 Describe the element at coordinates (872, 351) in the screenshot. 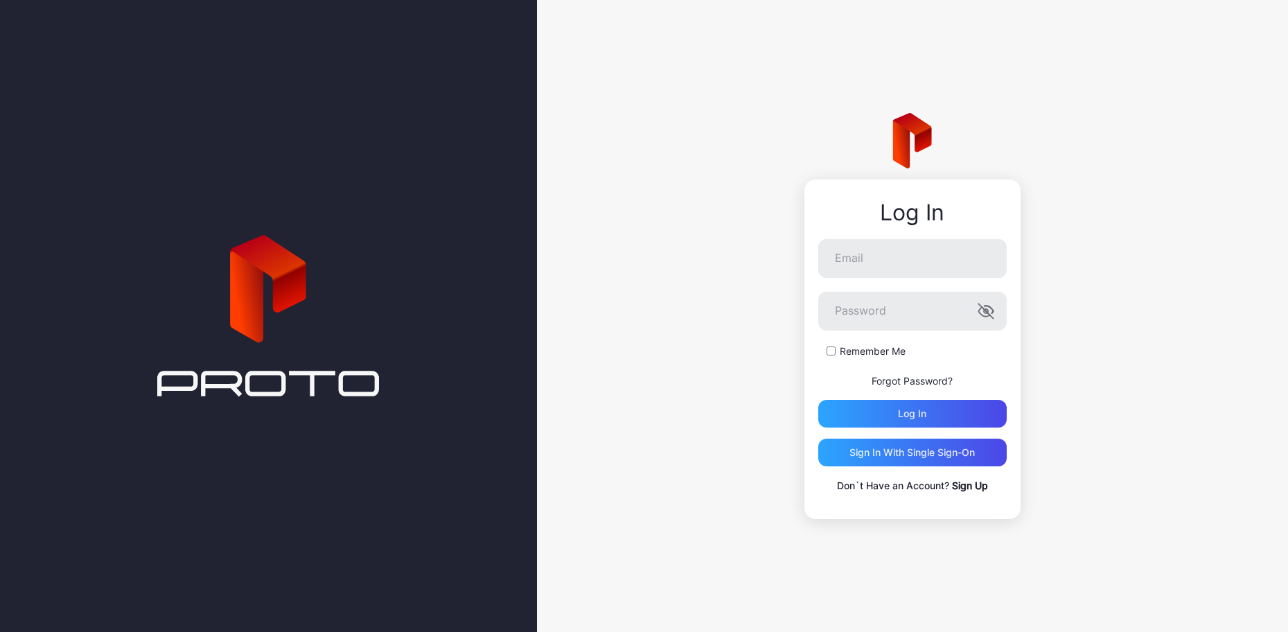

I see `label: Remember Me` at that location.